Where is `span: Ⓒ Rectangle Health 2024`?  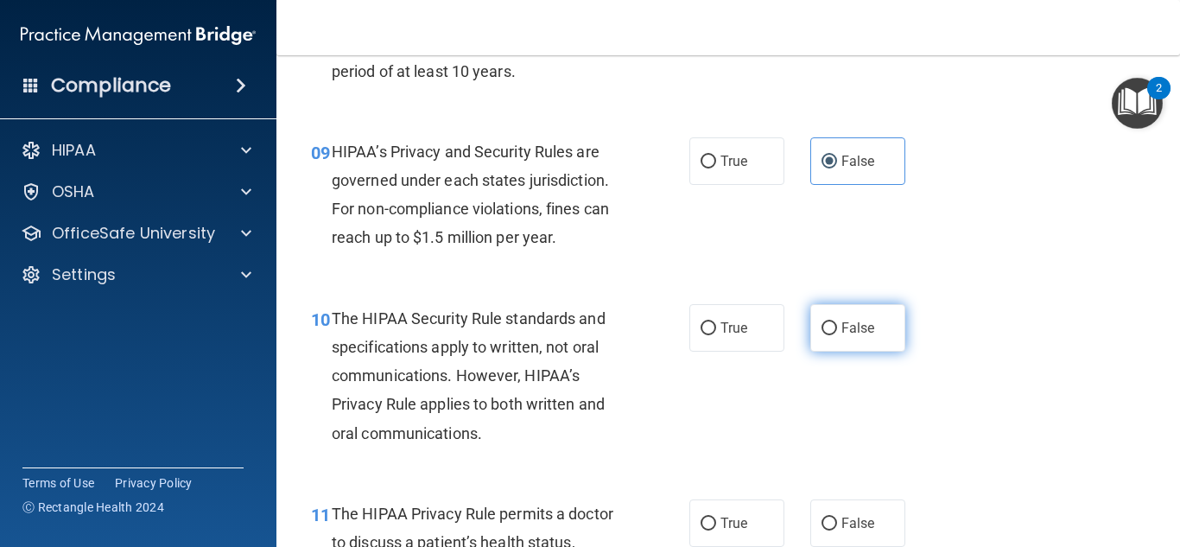
span: Ⓒ Rectangle Health 2024 is located at coordinates (93, 507).